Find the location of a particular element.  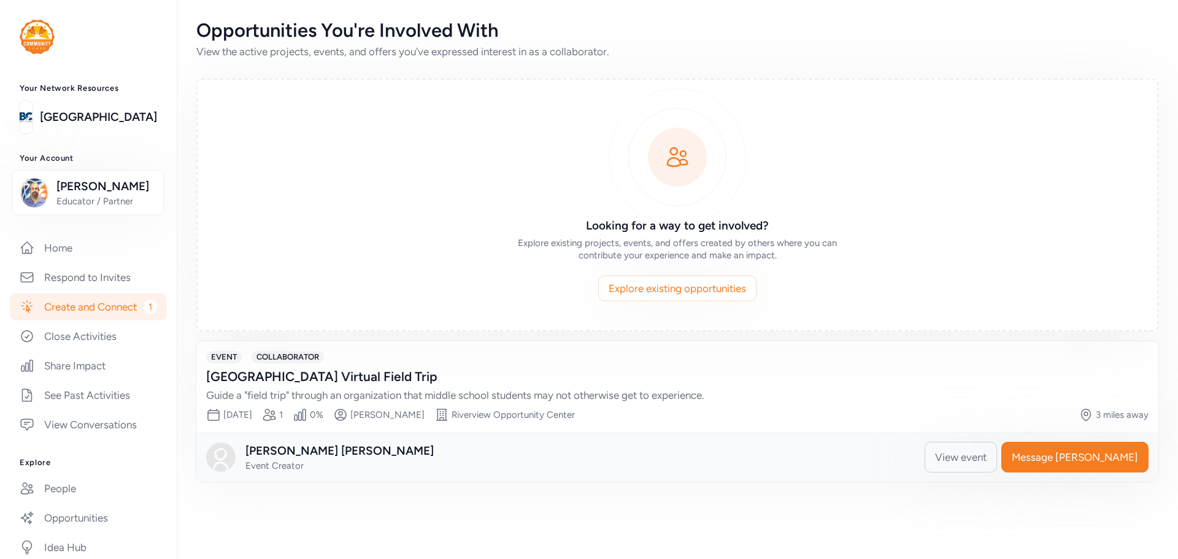

a: See Past Activities is located at coordinates (88, 395).